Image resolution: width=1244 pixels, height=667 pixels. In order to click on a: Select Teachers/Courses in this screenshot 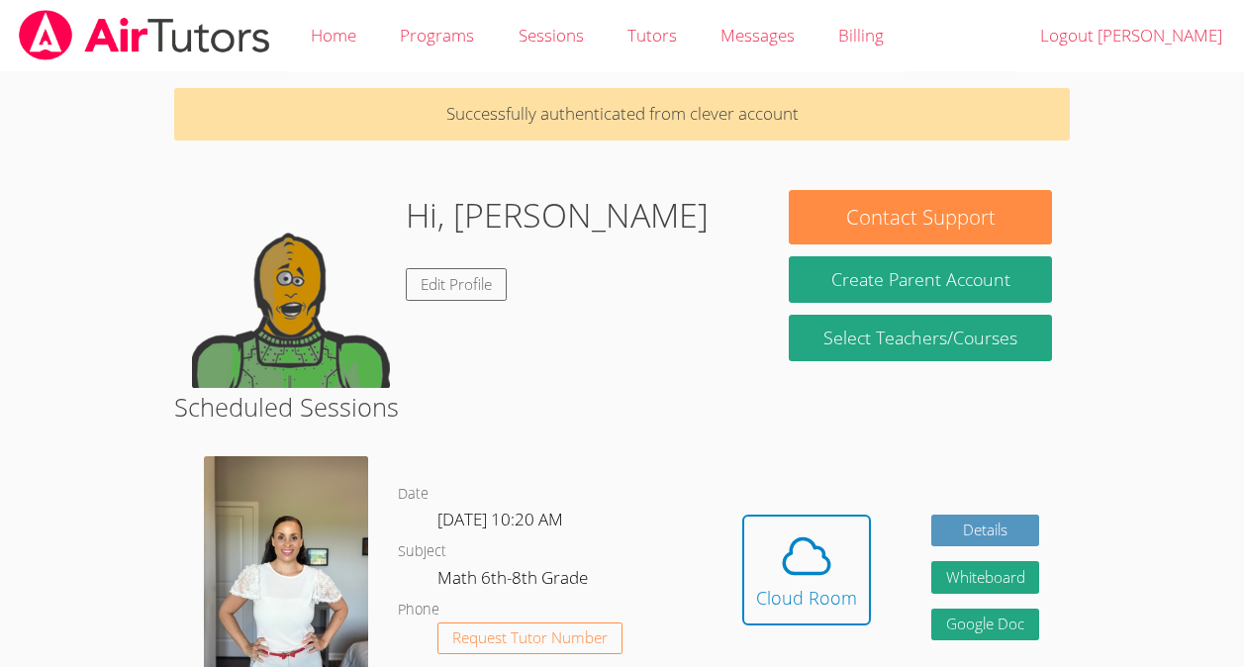, I will do `click(919, 337)`.